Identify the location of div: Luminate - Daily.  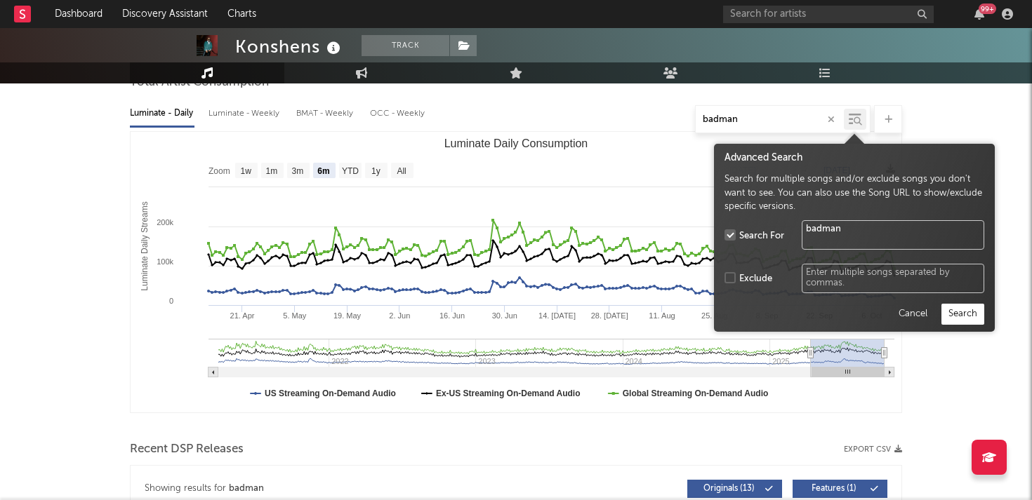
(162, 114).